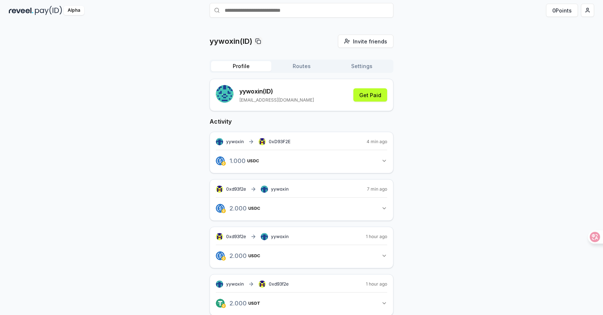 The width and height of the screenshot is (603, 315). Describe the element at coordinates (241, 66) in the screenshot. I see `button: Profile` at that location.